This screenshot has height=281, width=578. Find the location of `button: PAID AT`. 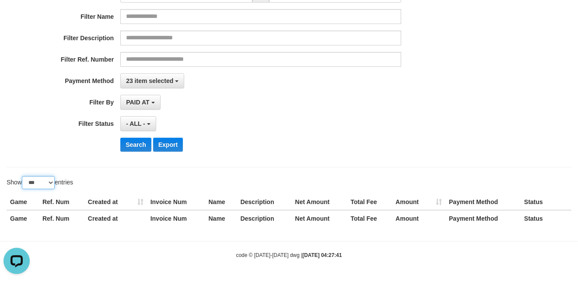

button: PAID AT is located at coordinates (140, 102).